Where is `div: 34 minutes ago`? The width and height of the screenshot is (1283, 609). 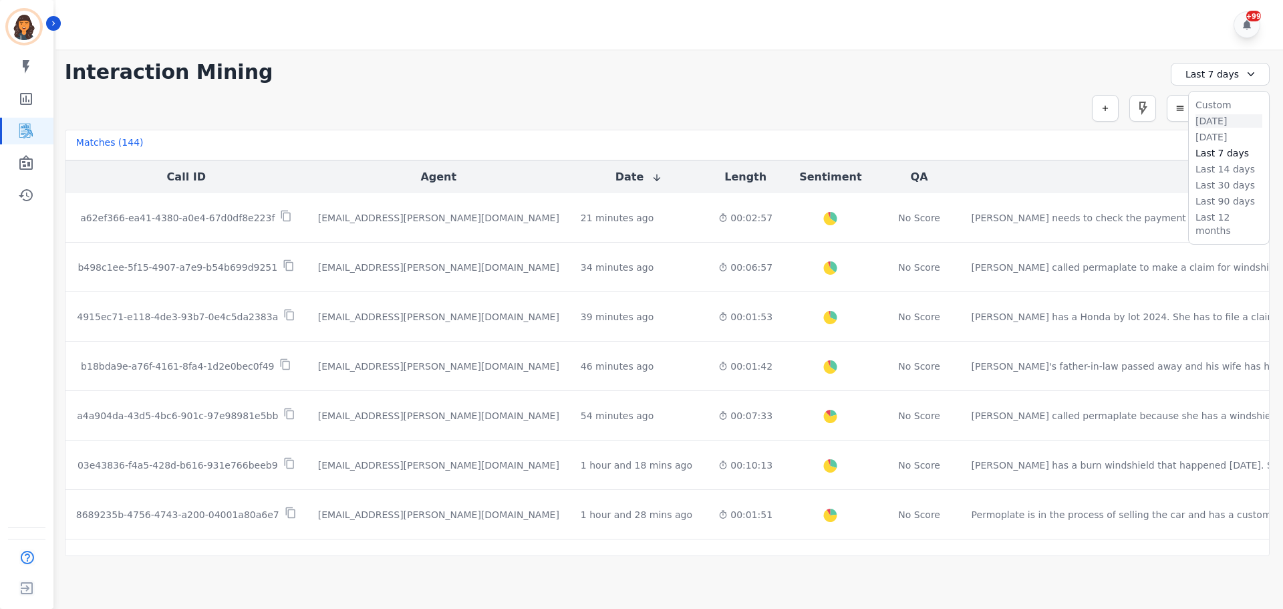 div: 34 minutes ago is located at coordinates (617, 267).